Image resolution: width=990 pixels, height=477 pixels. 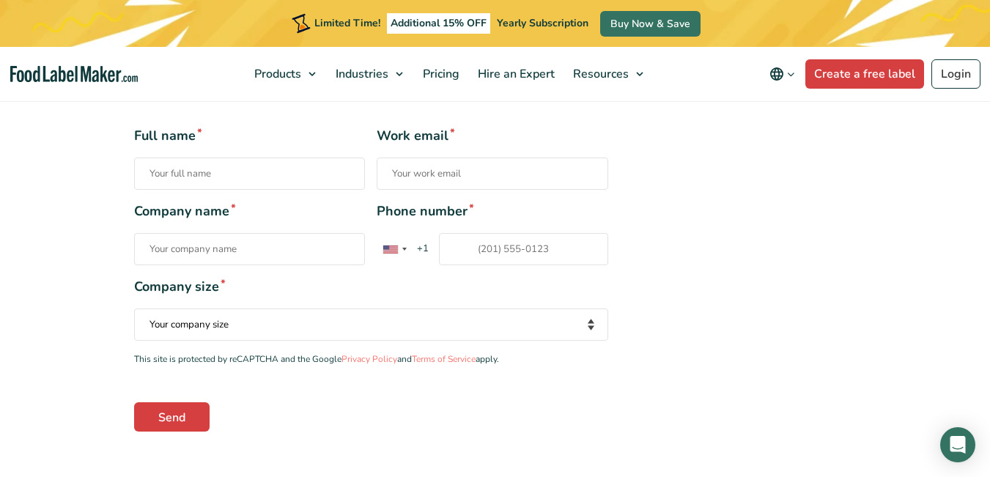 I want to click on div: United States: +1, so click(x=394, y=249).